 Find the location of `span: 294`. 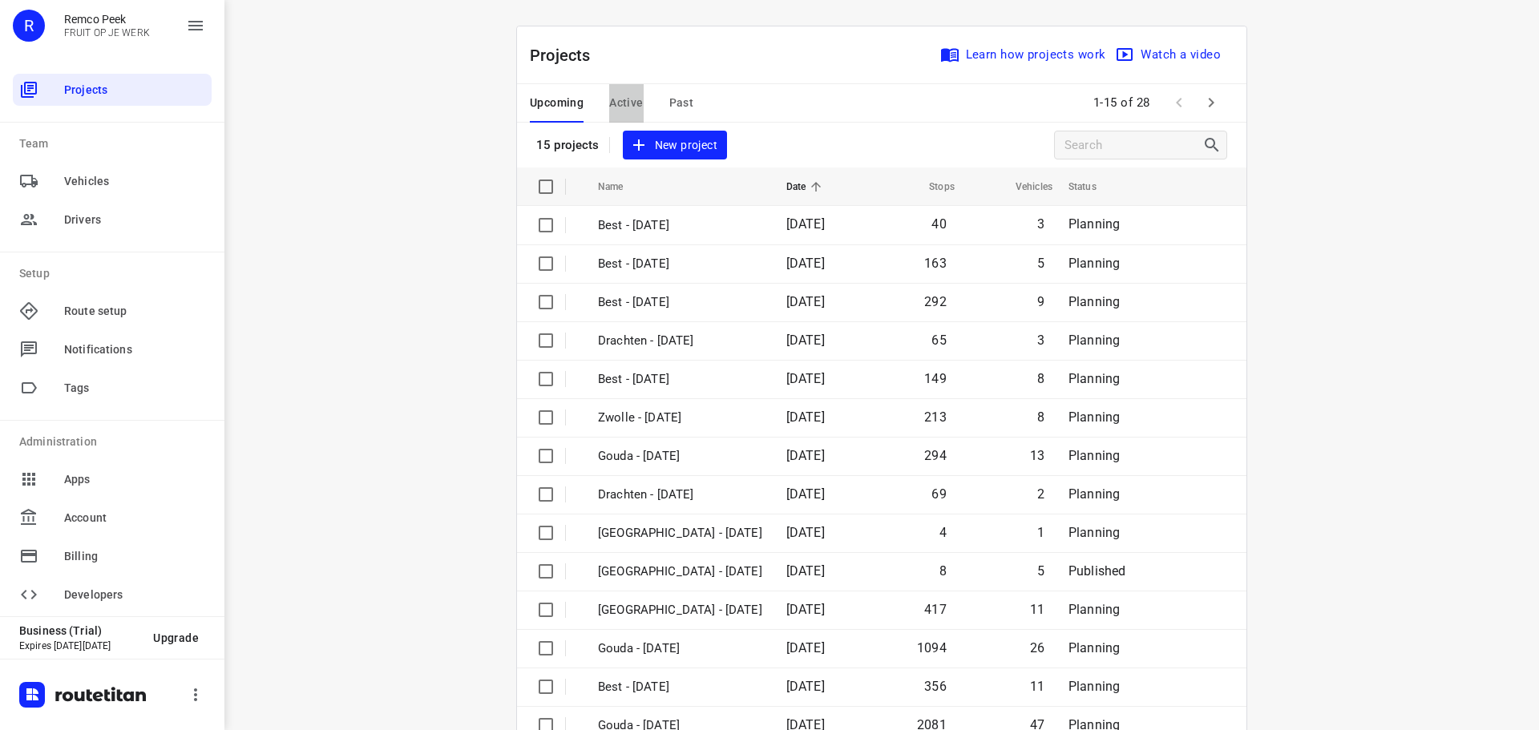

span: 294 is located at coordinates (936, 455).